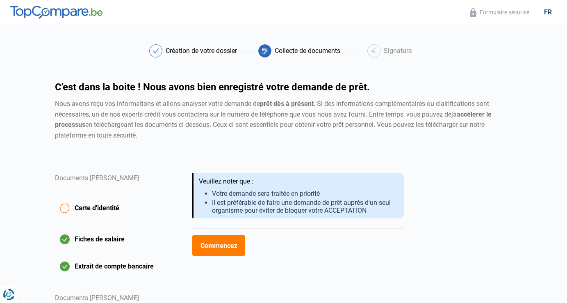  What do you see at coordinates (499, 12) in the screenshot?
I see `button: Formulaire sécurisé` at bounding box center [499, 12].